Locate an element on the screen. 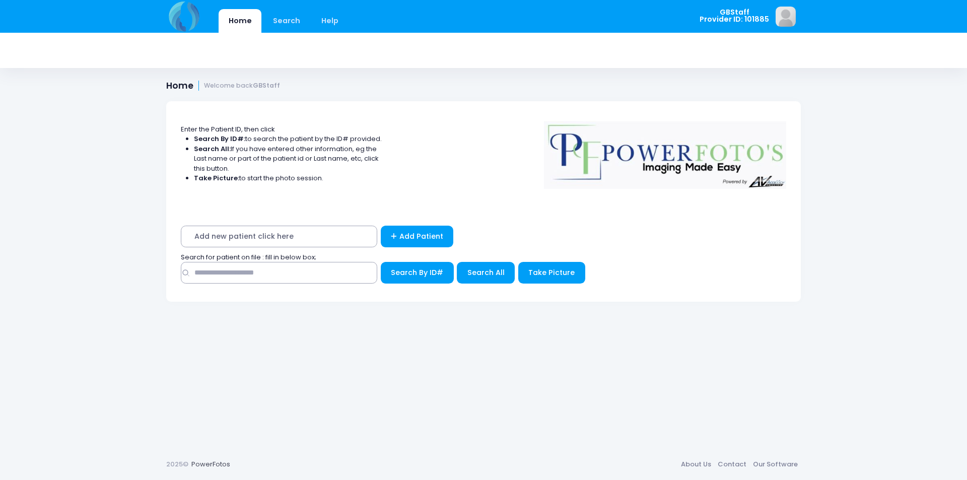  img: Logo is located at coordinates (666, 152).